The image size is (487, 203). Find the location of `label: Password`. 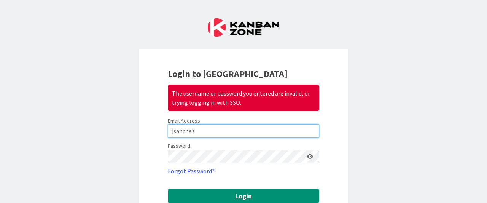

label: Password is located at coordinates (179, 146).